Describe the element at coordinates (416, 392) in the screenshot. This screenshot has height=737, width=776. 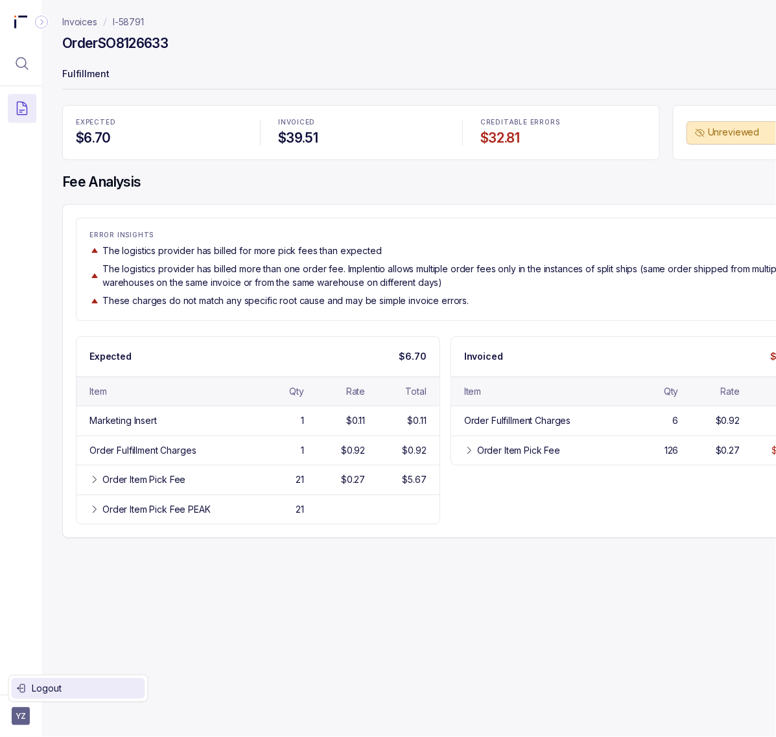
I see `div: Total` at that location.